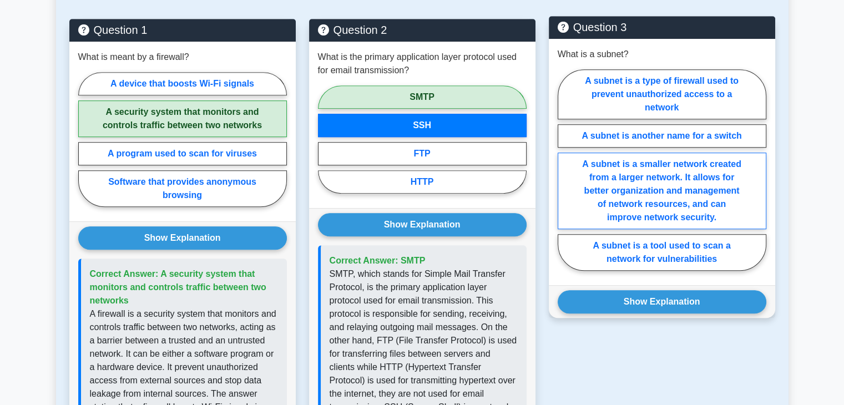  What do you see at coordinates (422, 125) in the screenshot?
I see `label: SSH` at bounding box center [422, 125].